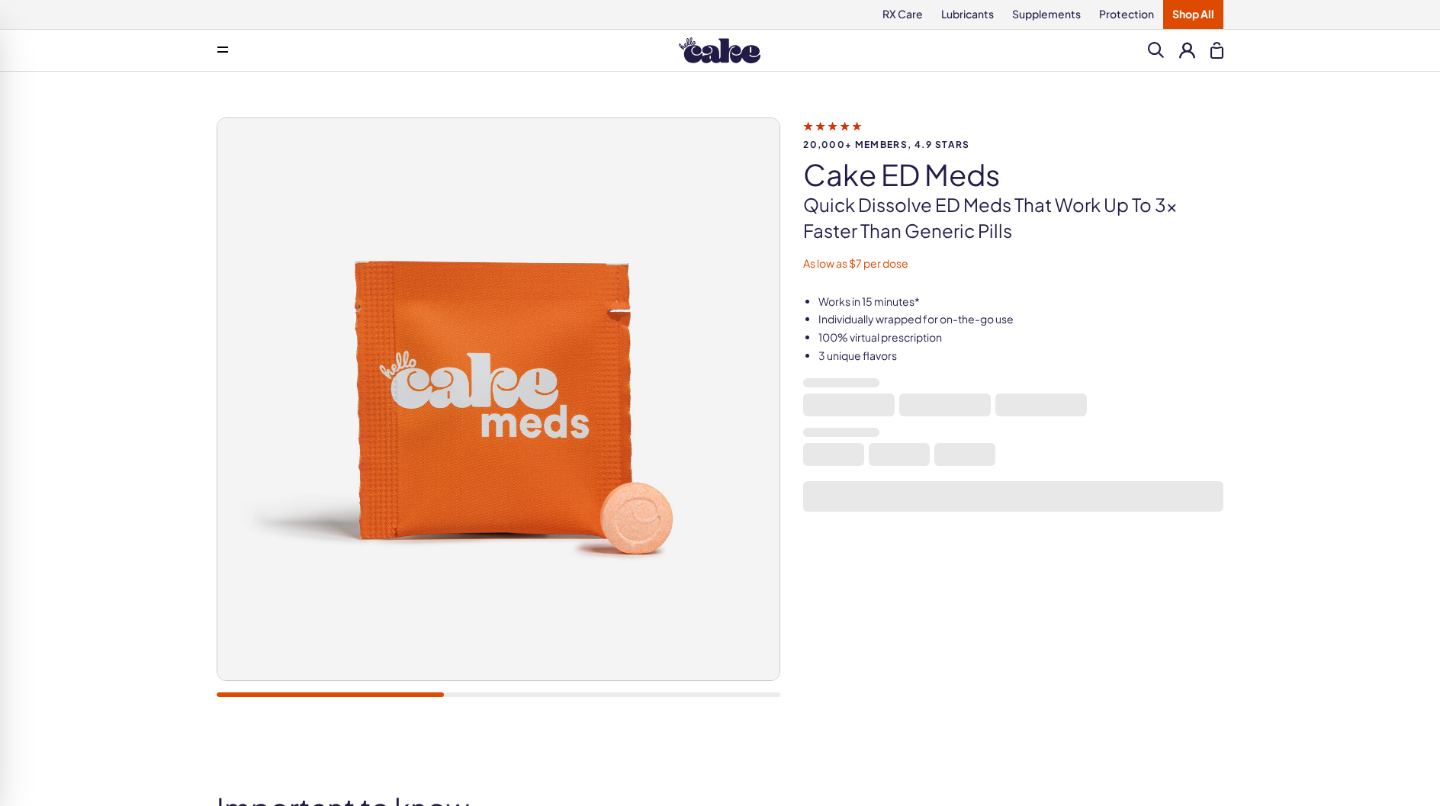 The width and height of the screenshot is (1440, 806). Describe the element at coordinates (1013, 134) in the screenshot. I see `a: 20,000+ members, 4.9 stars` at that location.